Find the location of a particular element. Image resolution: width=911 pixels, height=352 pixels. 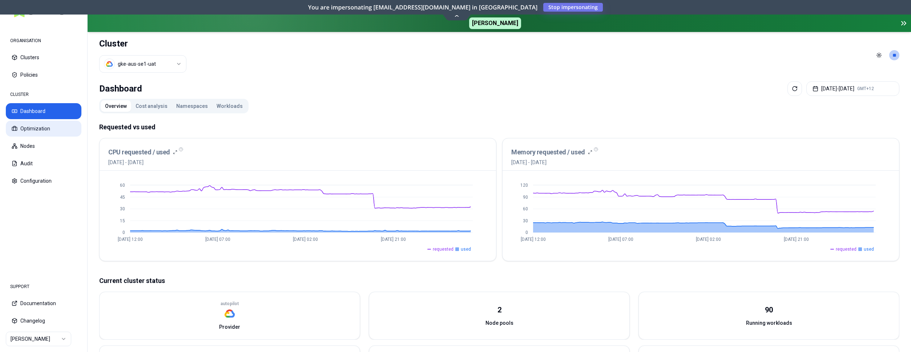

tspan: 90 is located at coordinates (525, 197).